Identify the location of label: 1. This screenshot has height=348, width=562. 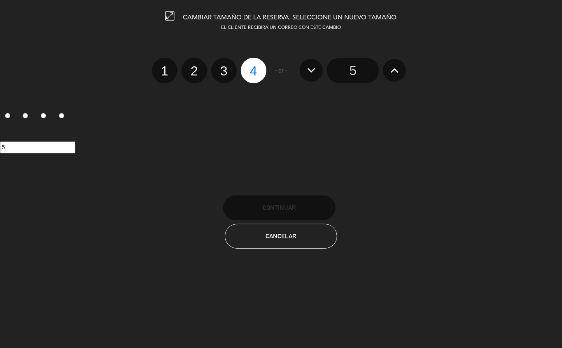
(165, 70).